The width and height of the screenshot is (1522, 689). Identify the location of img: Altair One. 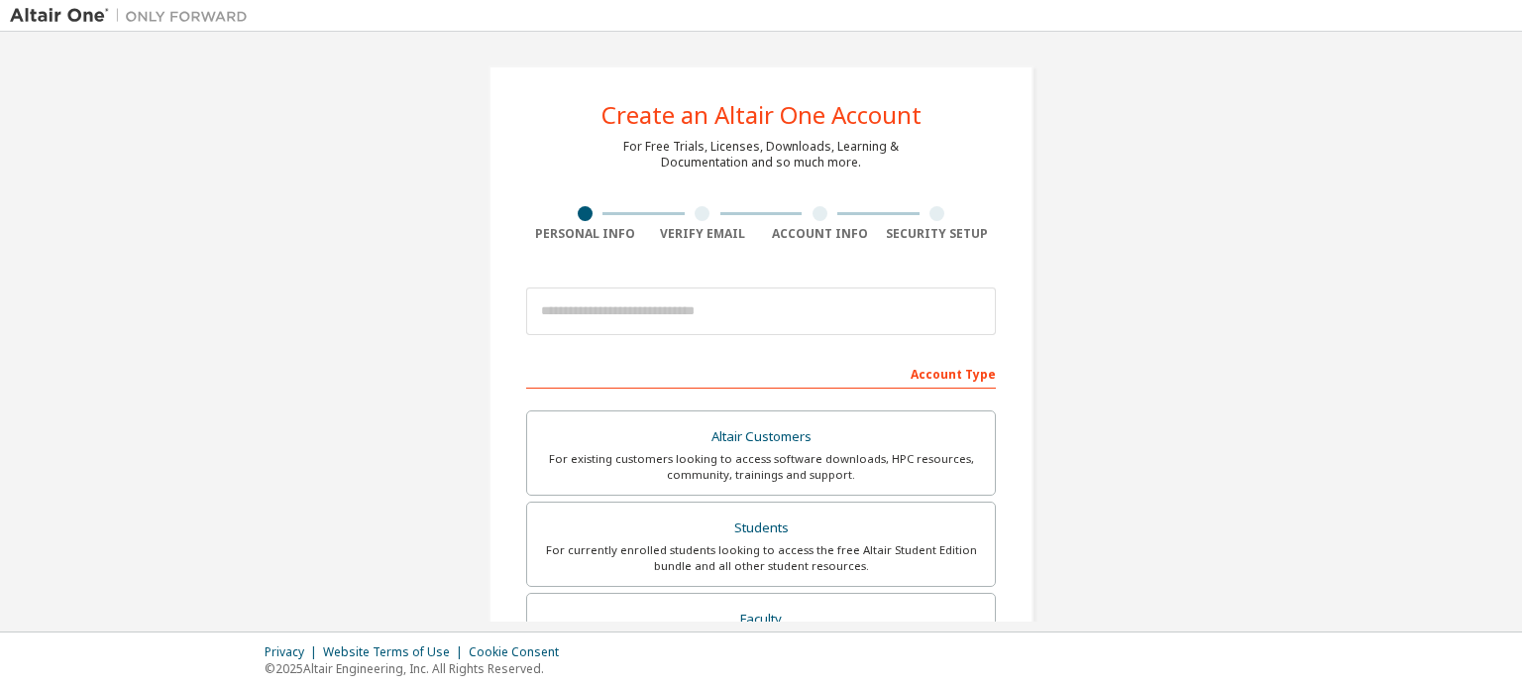
(134, 16).